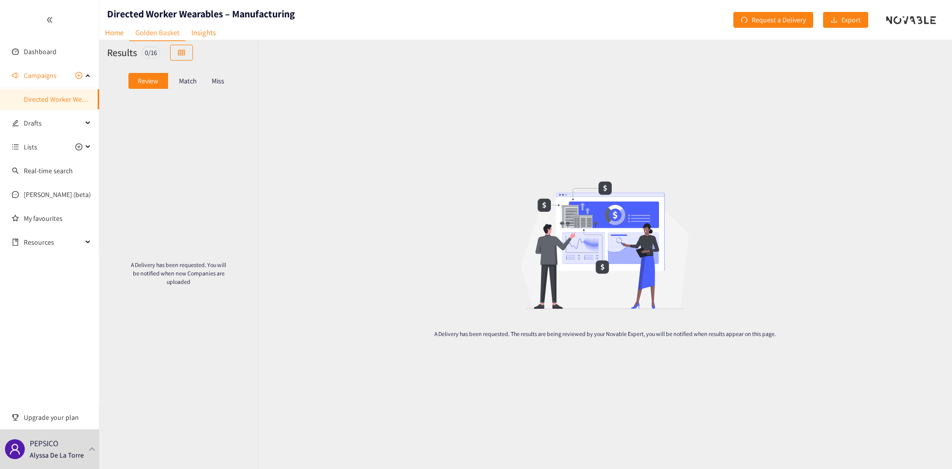  Describe the element at coordinates (57, 455) in the screenshot. I see `p: Alyssa De La Torre` at that location.